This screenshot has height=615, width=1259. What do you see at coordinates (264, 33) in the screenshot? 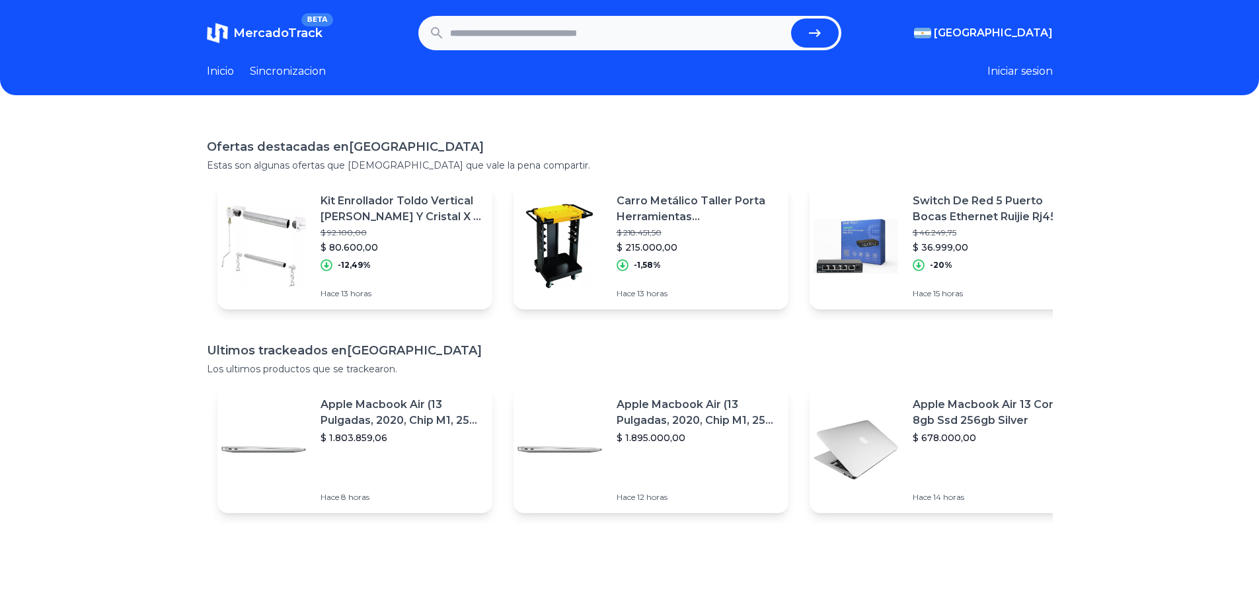
I see `a: MercadoTrackBETA` at bounding box center [264, 33].